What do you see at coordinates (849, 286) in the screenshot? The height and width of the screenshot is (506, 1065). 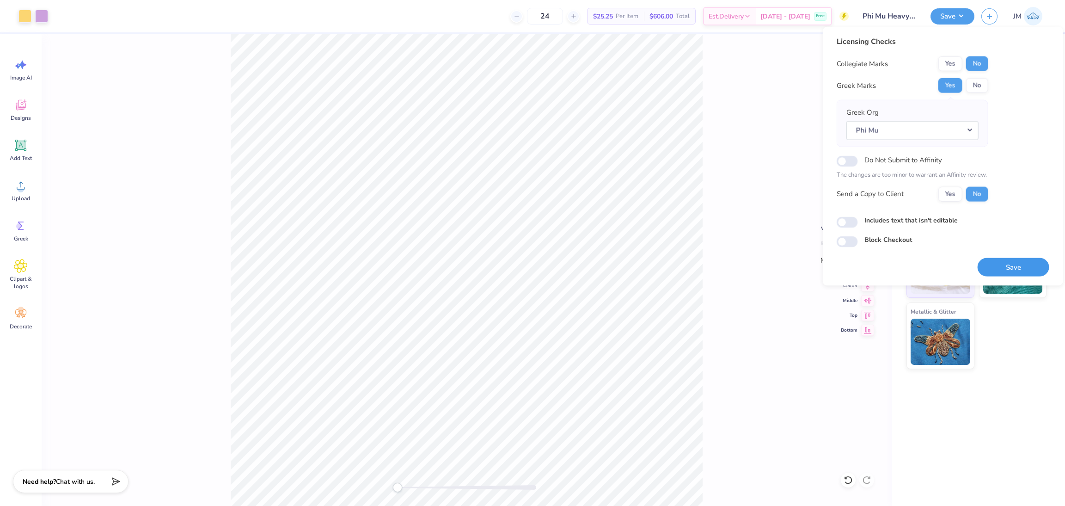 I see `span: Center` at bounding box center [849, 286].